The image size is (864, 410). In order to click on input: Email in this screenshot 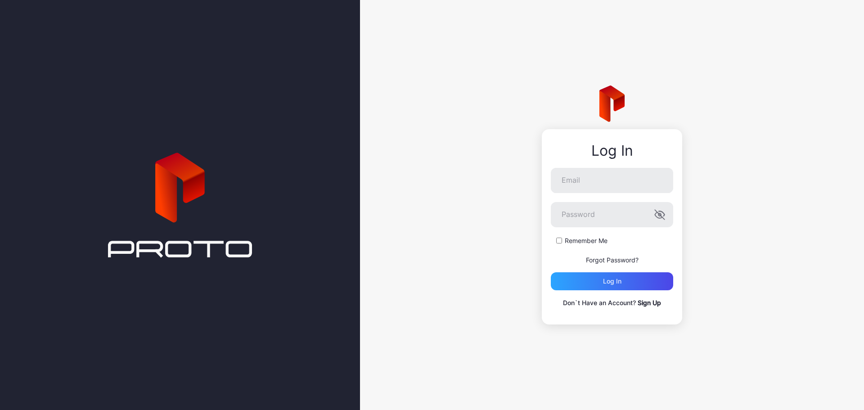, I will do `click(612, 181)`.